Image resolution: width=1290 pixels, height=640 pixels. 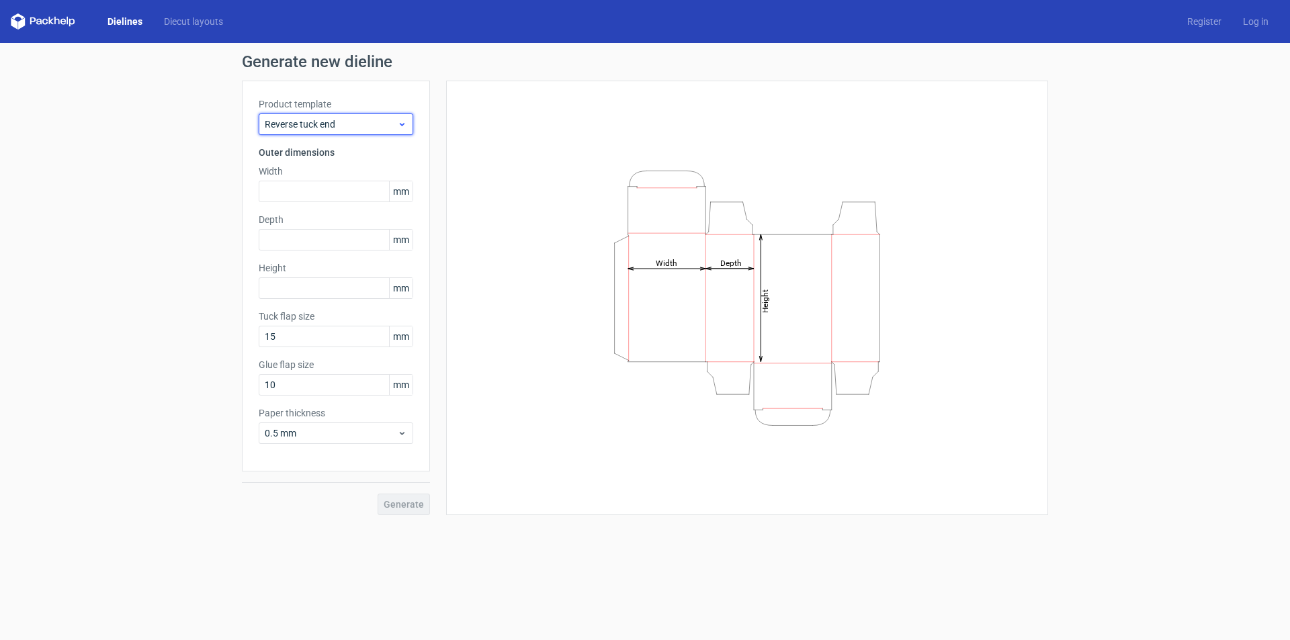 What do you see at coordinates (336, 268) in the screenshot?
I see `label: Height` at bounding box center [336, 268].